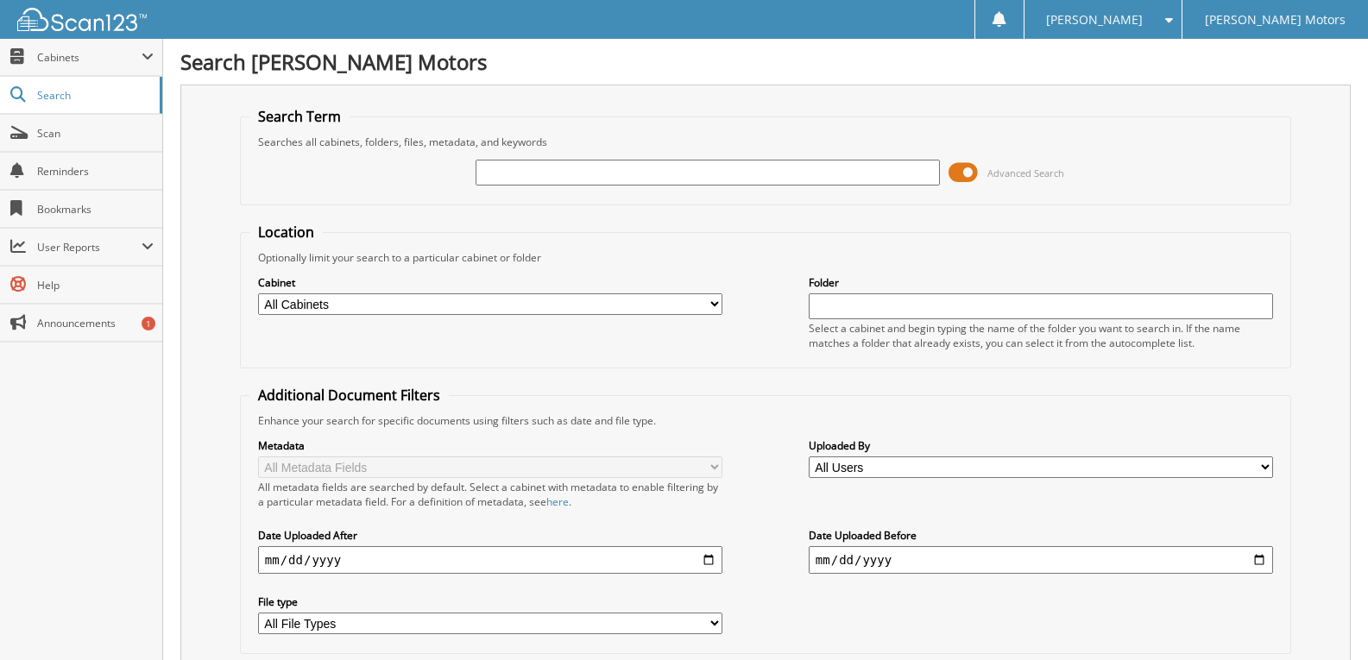 The height and width of the screenshot is (660, 1368). Describe the element at coordinates (490, 282) in the screenshot. I see `label: Cabinet` at that location.